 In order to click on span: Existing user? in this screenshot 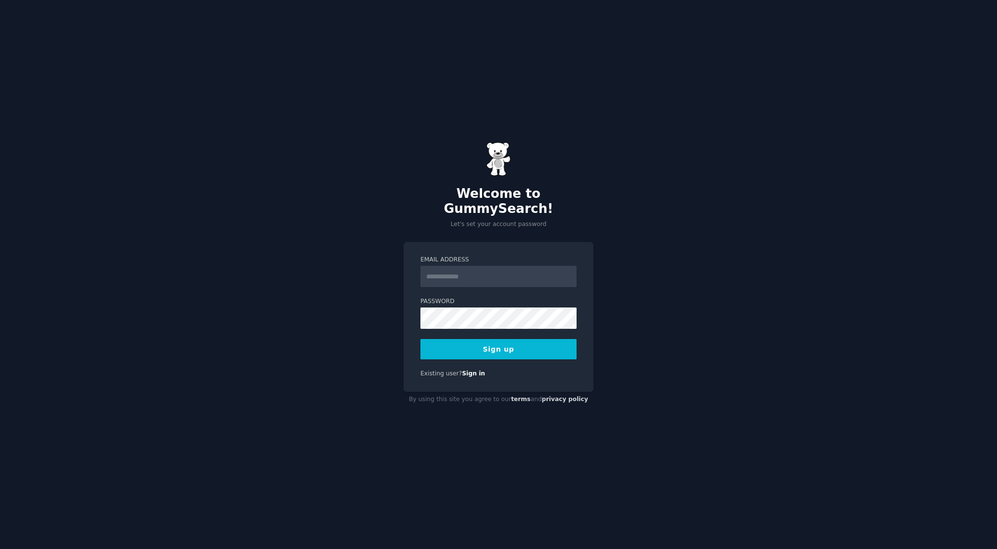, I will do `click(441, 373)`.